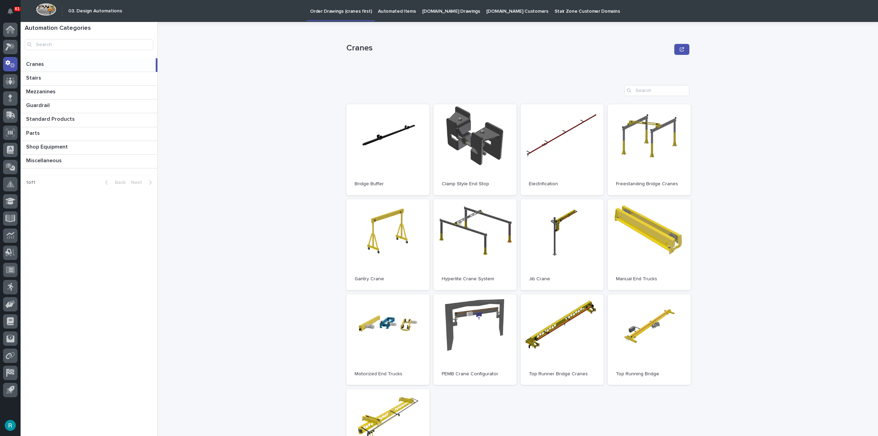 Image resolution: width=878 pixels, height=436 pixels. What do you see at coordinates (10, 11) in the screenshot?
I see `button: Notifications` at bounding box center [10, 11].